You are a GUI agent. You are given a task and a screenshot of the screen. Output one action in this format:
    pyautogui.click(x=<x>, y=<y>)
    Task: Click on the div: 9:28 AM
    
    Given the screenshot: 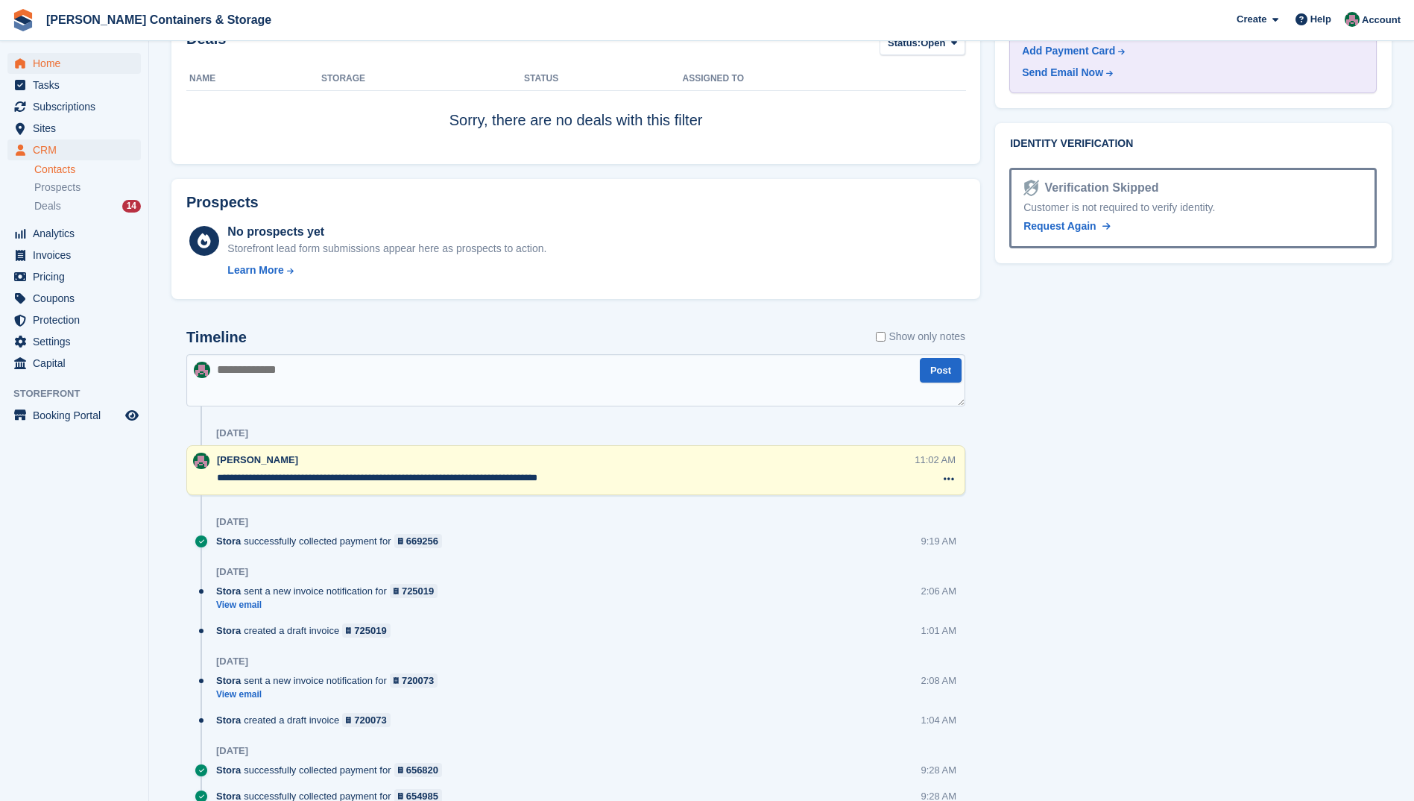 What is the action you would take?
    pyautogui.click(x=939, y=769)
    